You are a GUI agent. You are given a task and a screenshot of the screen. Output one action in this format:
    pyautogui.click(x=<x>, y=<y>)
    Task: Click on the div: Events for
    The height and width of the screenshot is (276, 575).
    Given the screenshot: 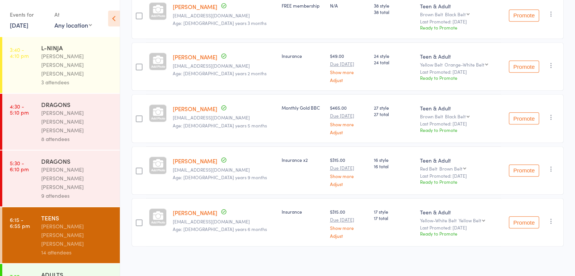 What is the action you would take?
    pyautogui.click(x=28, y=14)
    